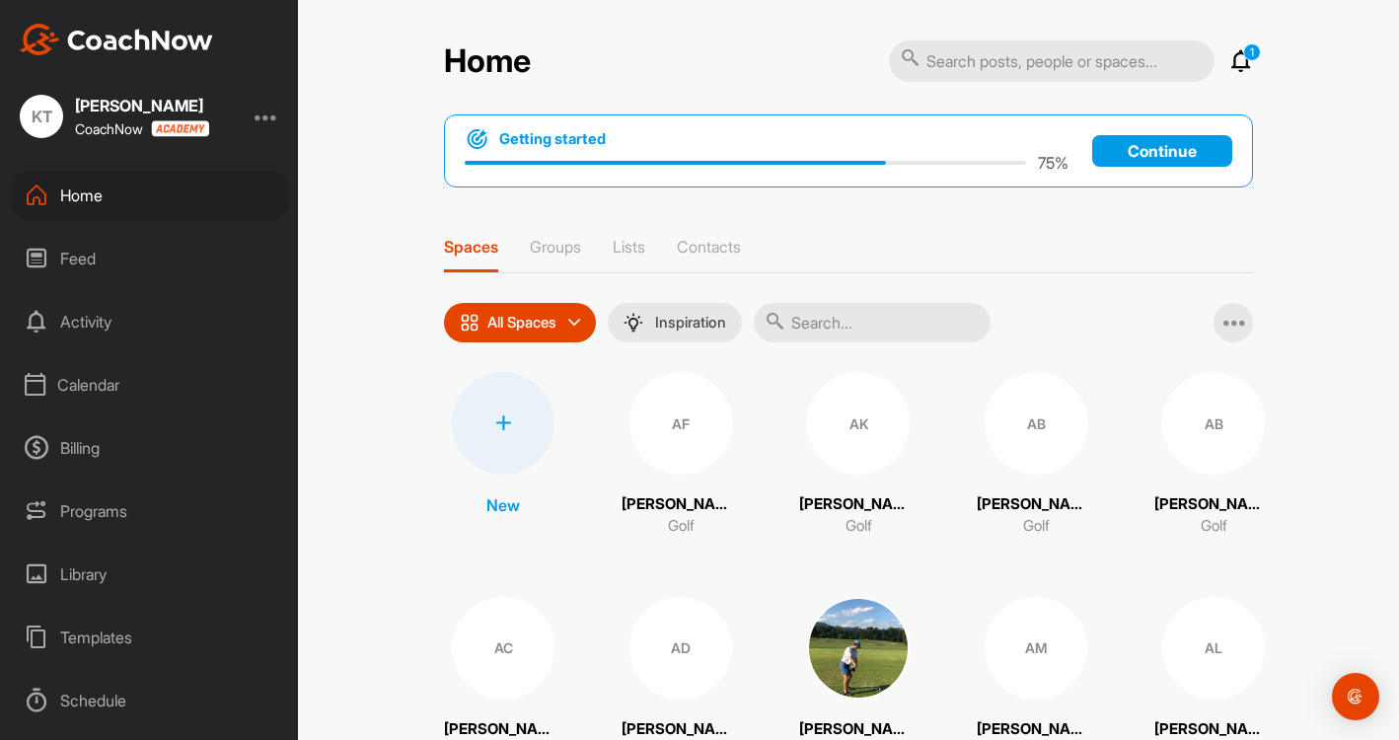 The width and height of the screenshot is (1399, 740). Describe the element at coordinates (1052, 163) in the screenshot. I see `p: 75 %` at that location.